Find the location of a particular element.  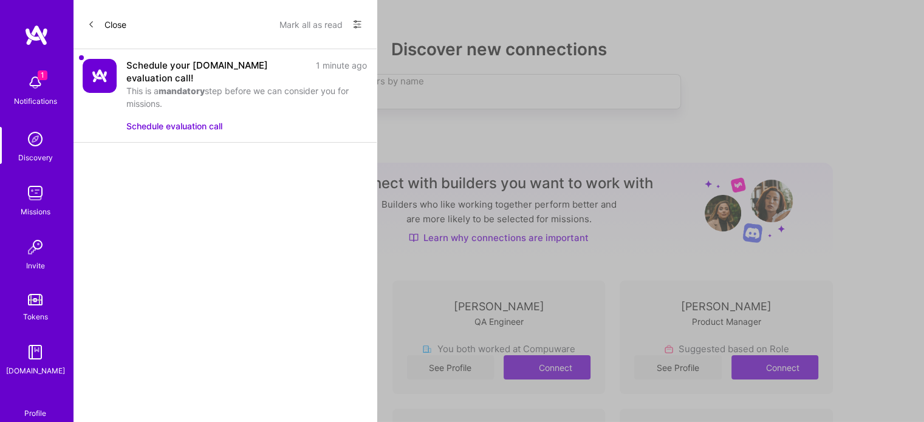

span: 1 is located at coordinates (43, 75).